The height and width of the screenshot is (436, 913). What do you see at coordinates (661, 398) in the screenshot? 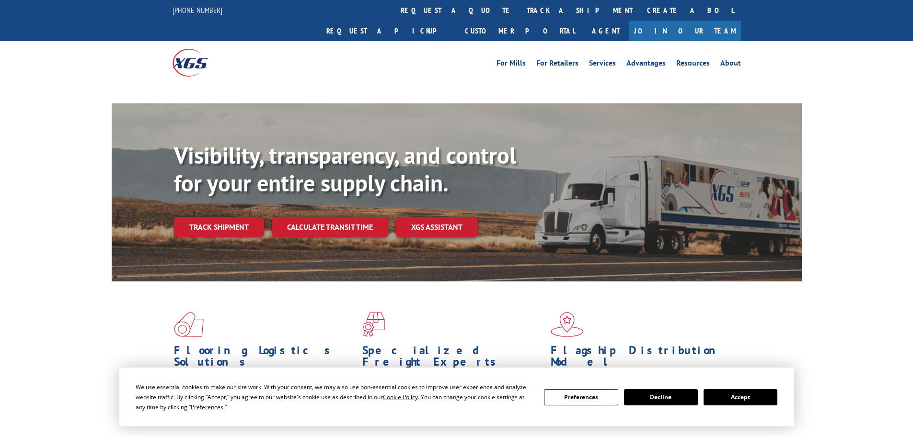
I see `button: Decline` at bounding box center [661, 398].